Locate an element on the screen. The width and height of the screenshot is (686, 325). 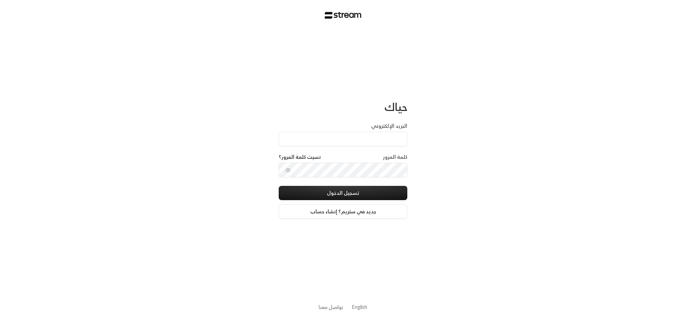
button: toggle password visibility is located at coordinates (288, 170).